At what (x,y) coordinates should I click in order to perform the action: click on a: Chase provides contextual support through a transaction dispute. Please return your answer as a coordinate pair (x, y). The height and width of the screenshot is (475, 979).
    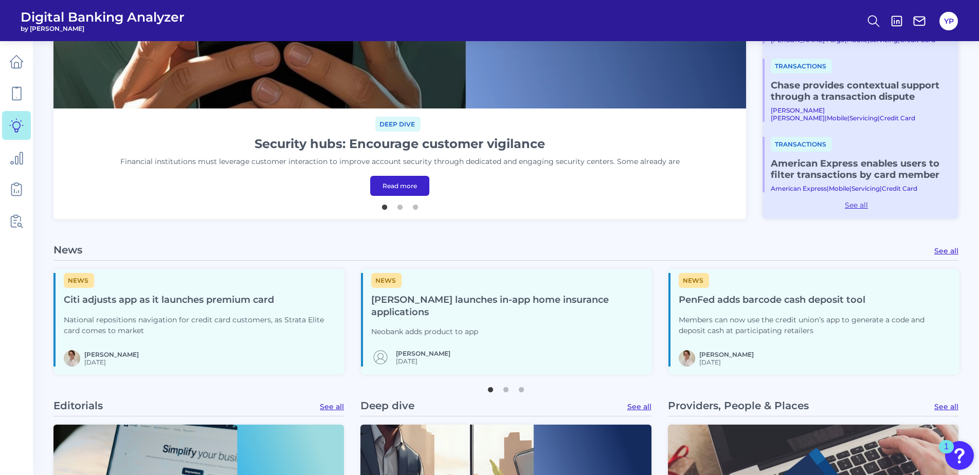
    Looking at the image, I should click on (860, 91).